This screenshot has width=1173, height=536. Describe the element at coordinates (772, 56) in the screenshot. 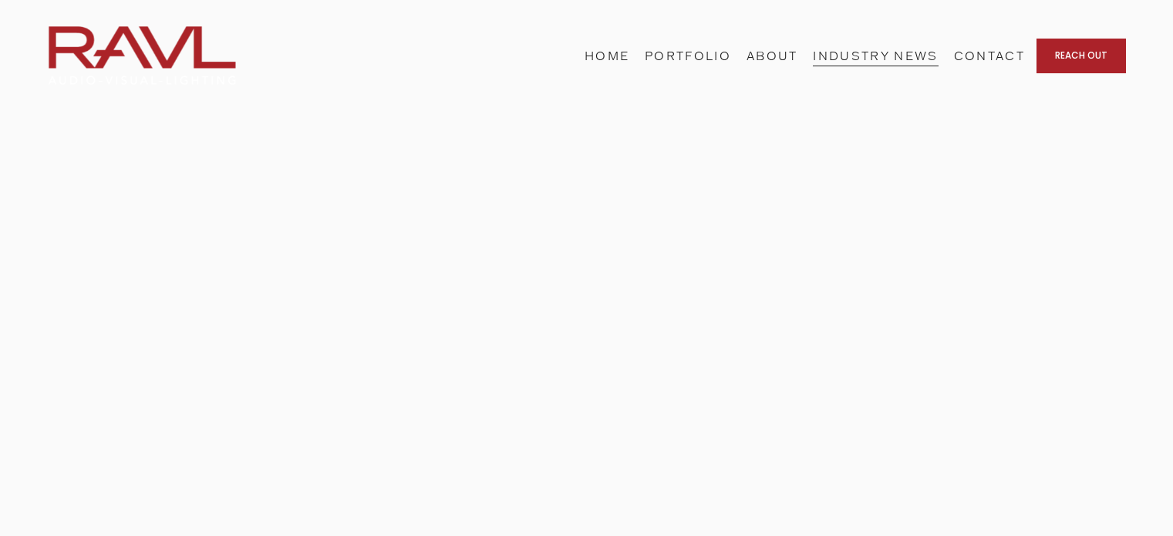

I see `a: ABOUT` at that location.